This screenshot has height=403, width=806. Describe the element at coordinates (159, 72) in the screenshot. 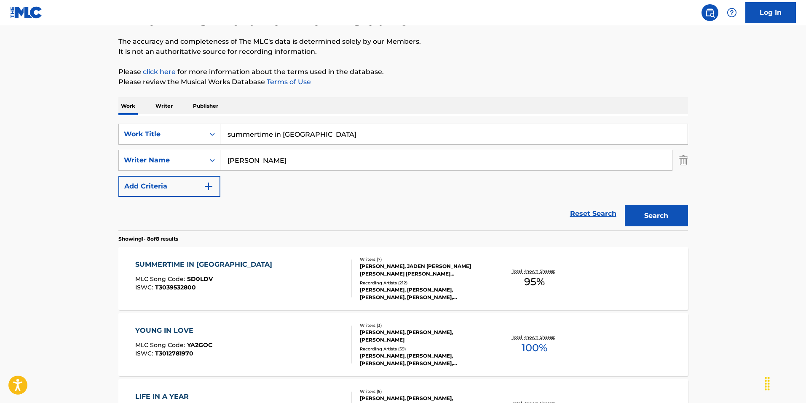

I see `a: click here` at that location.